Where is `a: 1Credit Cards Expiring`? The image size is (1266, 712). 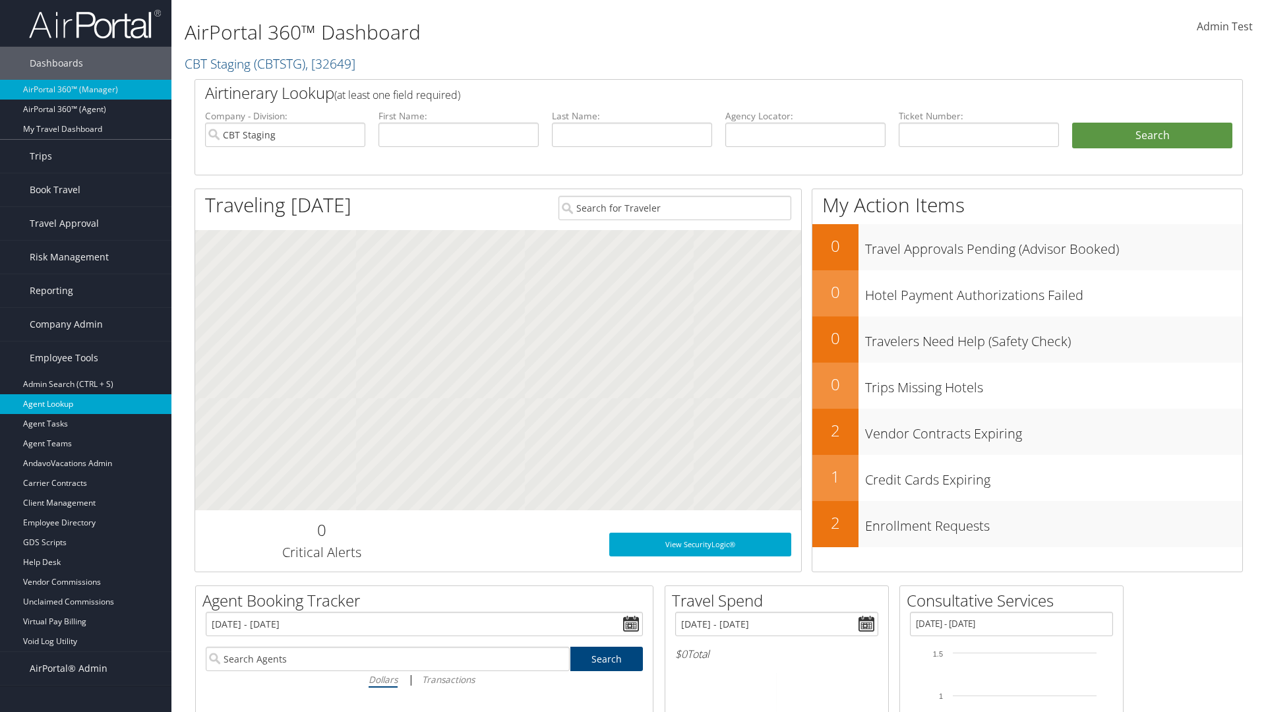
a: 1Credit Cards Expiring is located at coordinates (1027, 478).